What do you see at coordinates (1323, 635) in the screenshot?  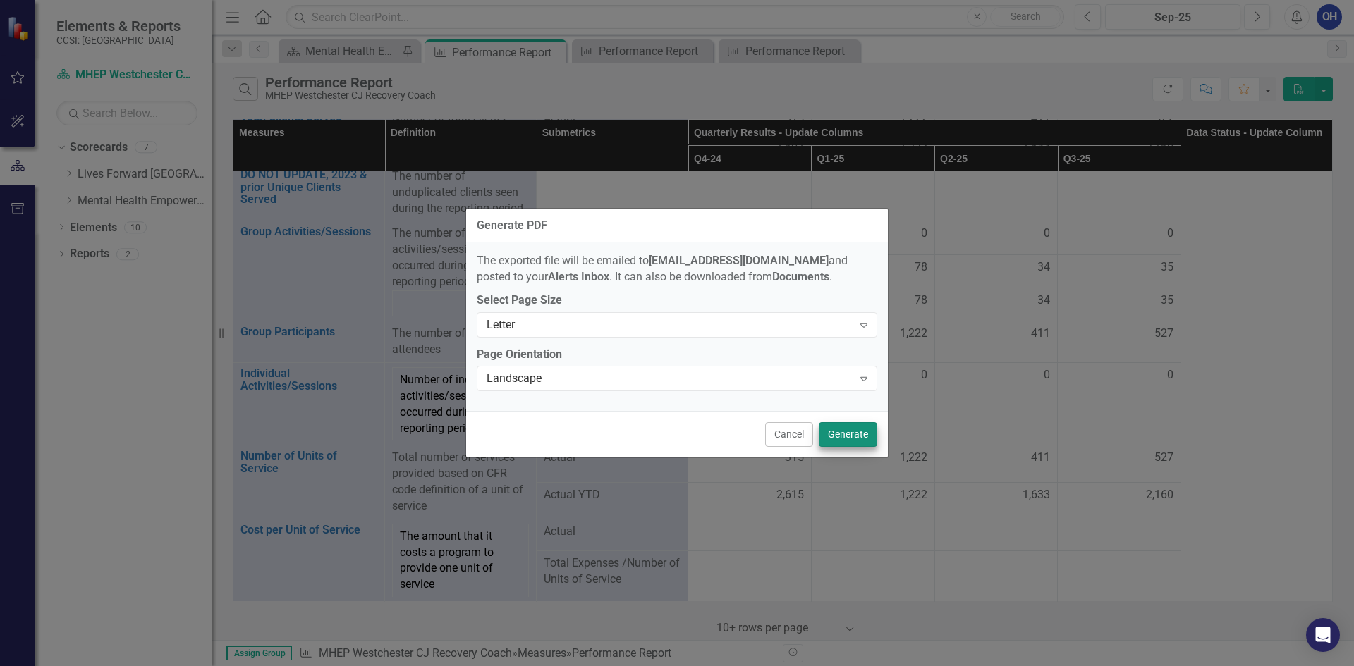 I see `div: Open Intercom Messenger` at bounding box center [1323, 635].